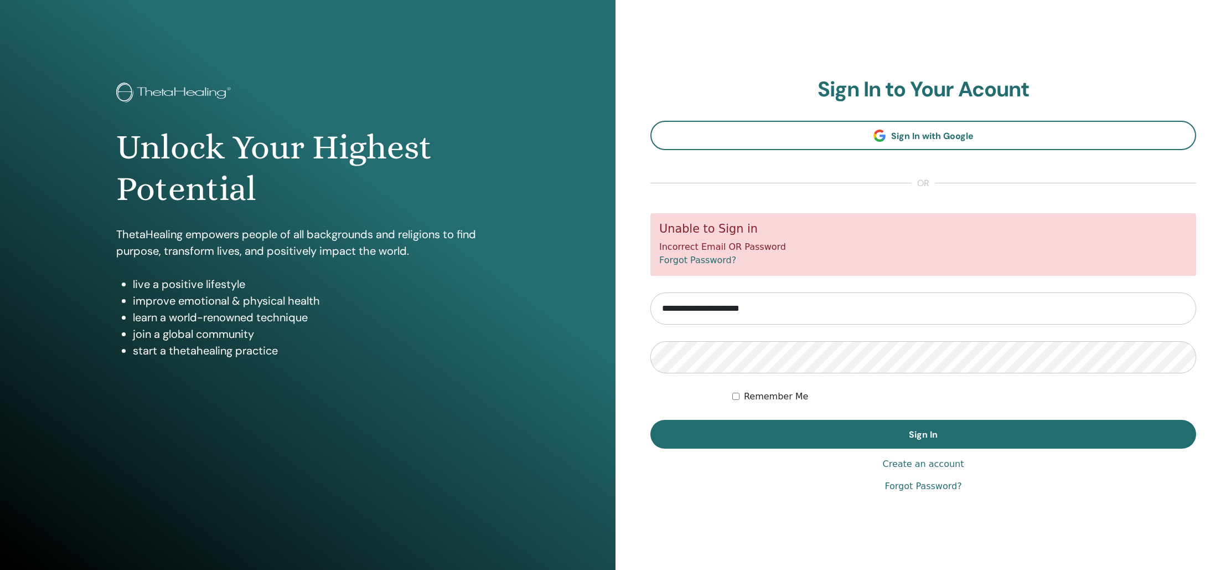  I want to click on div: Keep me authenticated indefinitely or until I manually logout, so click(964, 396).